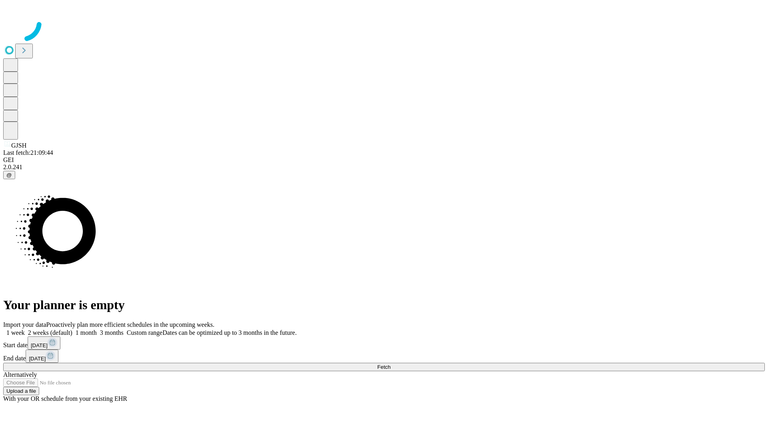  Describe the element at coordinates (65, 398) in the screenshot. I see `span: With your OR schedule from your existing EHR` at that location.